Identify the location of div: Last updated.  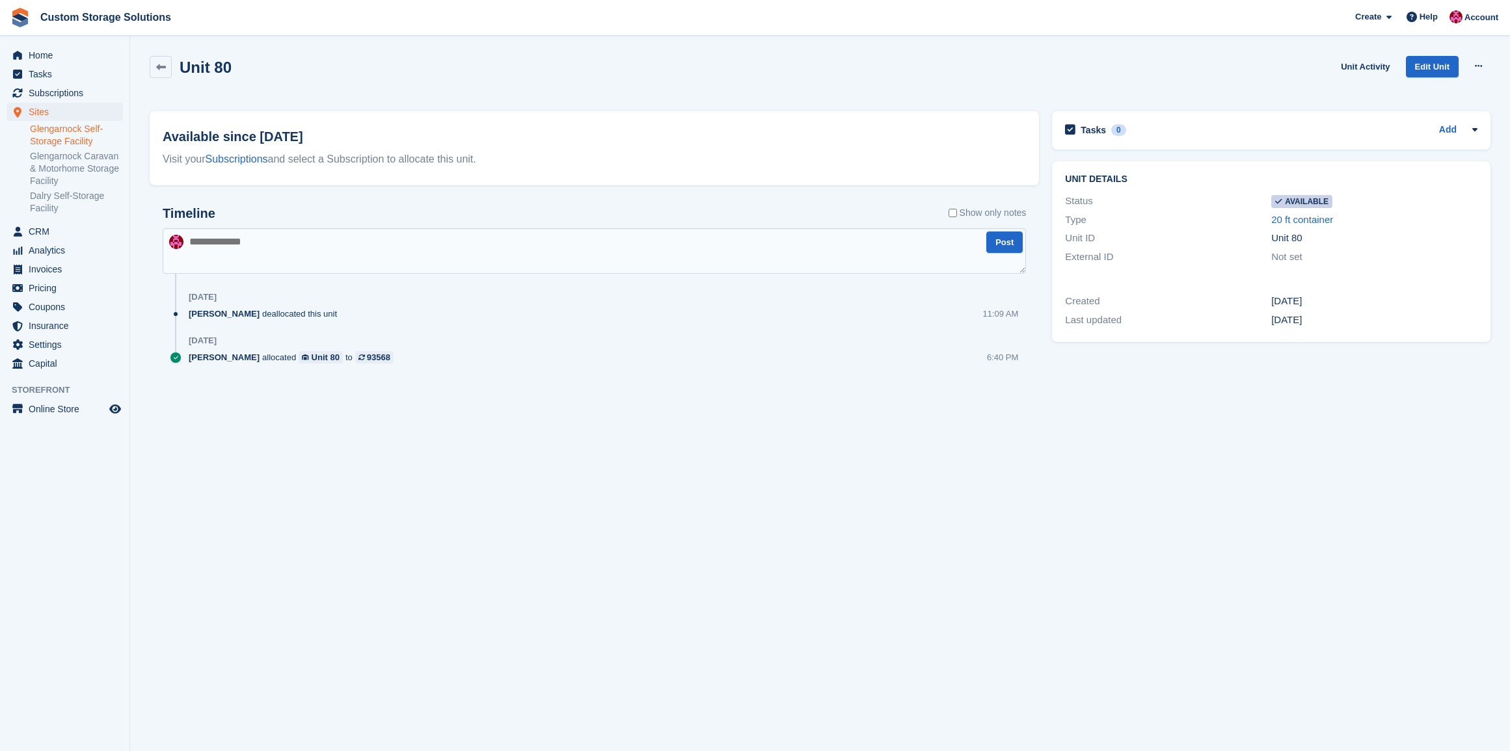
(1167, 320).